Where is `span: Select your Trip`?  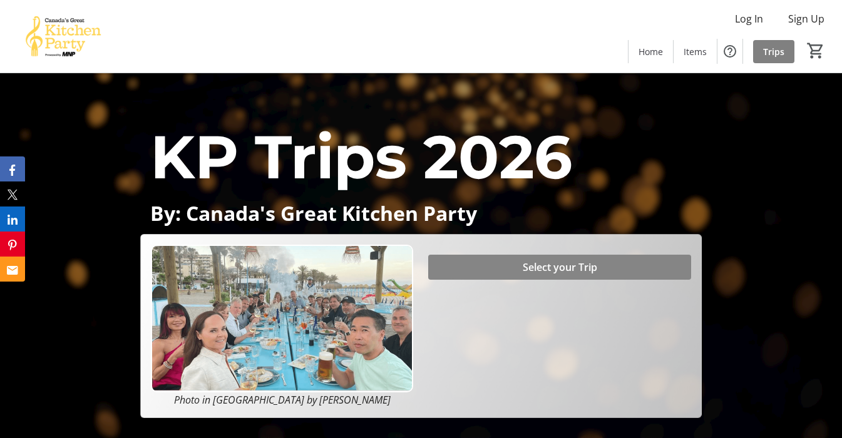
span: Select your Trip is located at coordinates (560, 267).